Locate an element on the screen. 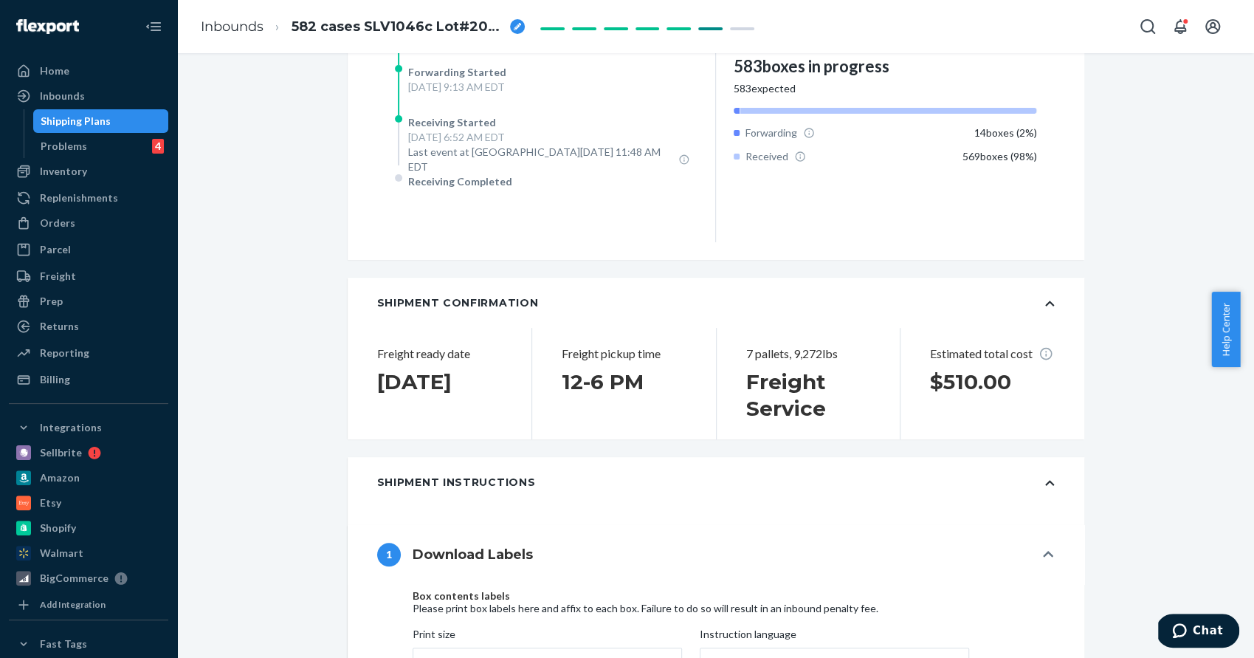  div: Inventory is located at coordinates (63, 171).